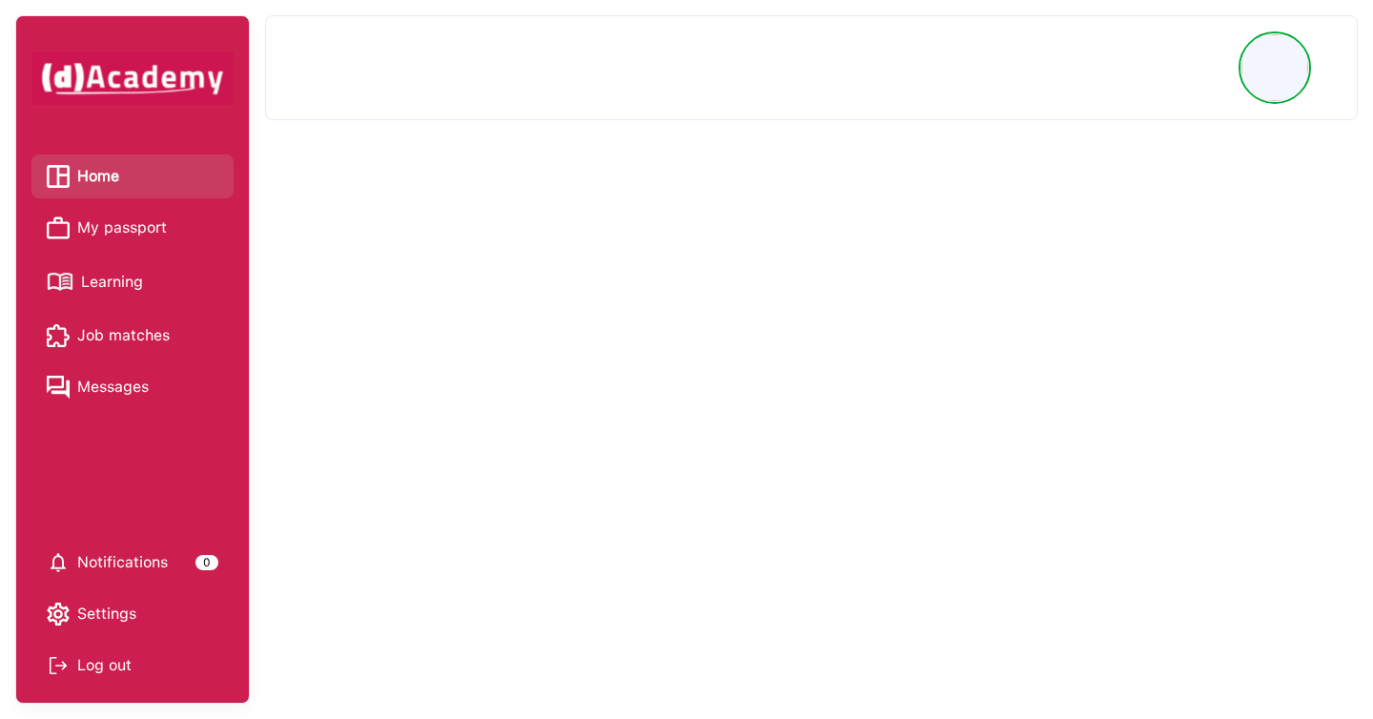 This screenshot has height=719, width=1373. Describe the element at coordinates (60, 281) in the screenshot. I see `img: Learning icon` at that location.